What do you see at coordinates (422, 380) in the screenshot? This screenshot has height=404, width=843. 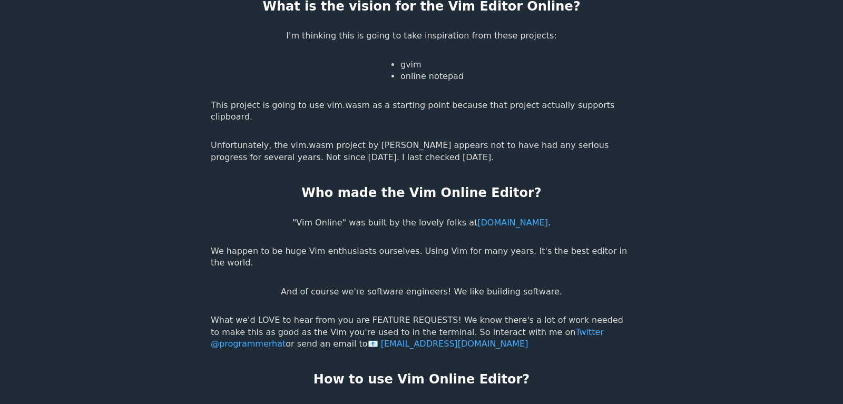 I see `h2: How to use Vim Online Editor?` at bounding box center [422, 380].